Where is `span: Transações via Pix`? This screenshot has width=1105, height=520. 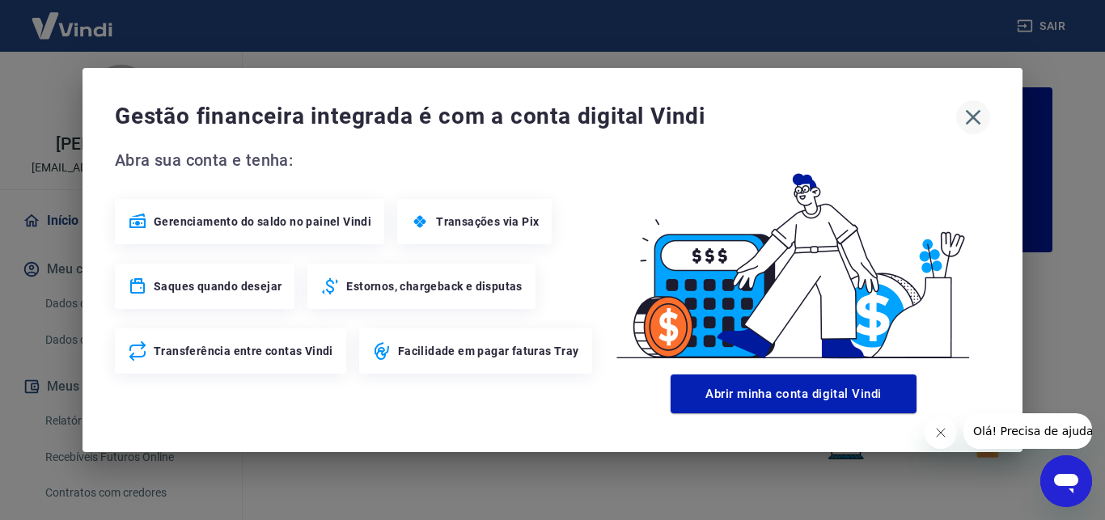 span: Transações via Pix is located at coordinates (487, 222).